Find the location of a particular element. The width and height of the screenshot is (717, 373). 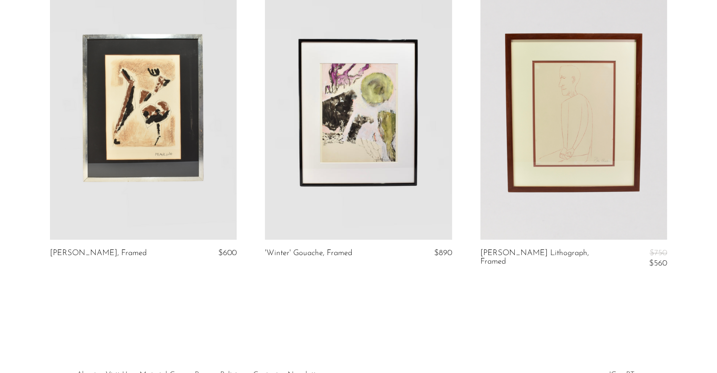

a: 'Winter' Gouache, Framed is located at coordinates (308, 253).